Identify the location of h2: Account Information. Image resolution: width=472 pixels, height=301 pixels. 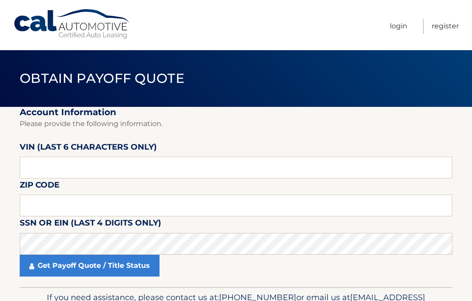
(236, 112).